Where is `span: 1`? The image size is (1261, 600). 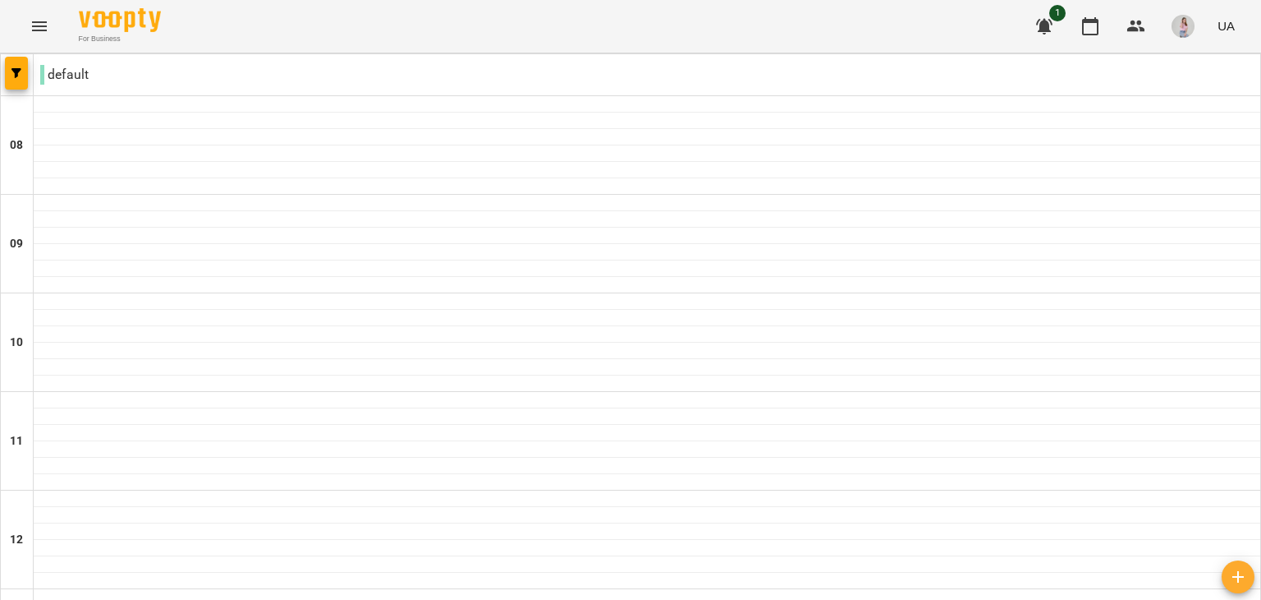
span: 1 is located at coordinates (1058, 13).